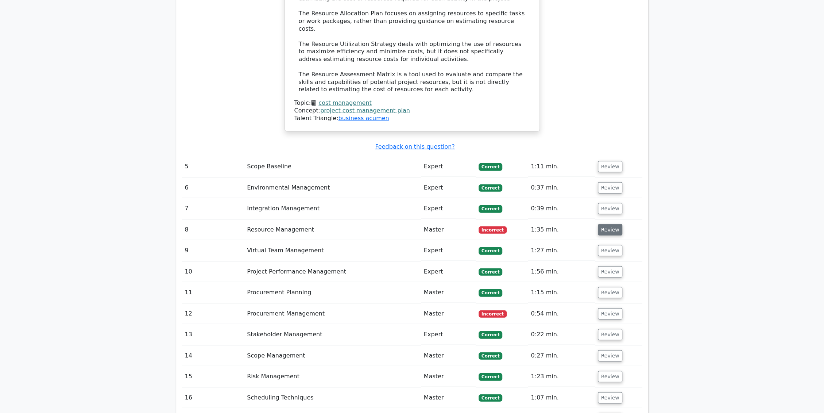  Describe the element at coordinates (561, 376) in the screenshot. I see `td: 1:23 min.` at that location.